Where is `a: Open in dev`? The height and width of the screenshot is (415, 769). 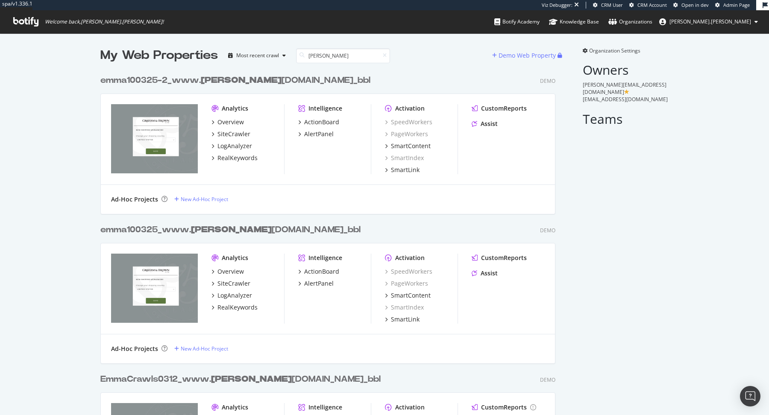
a: Open in dev is located at coordinates (690, 5).